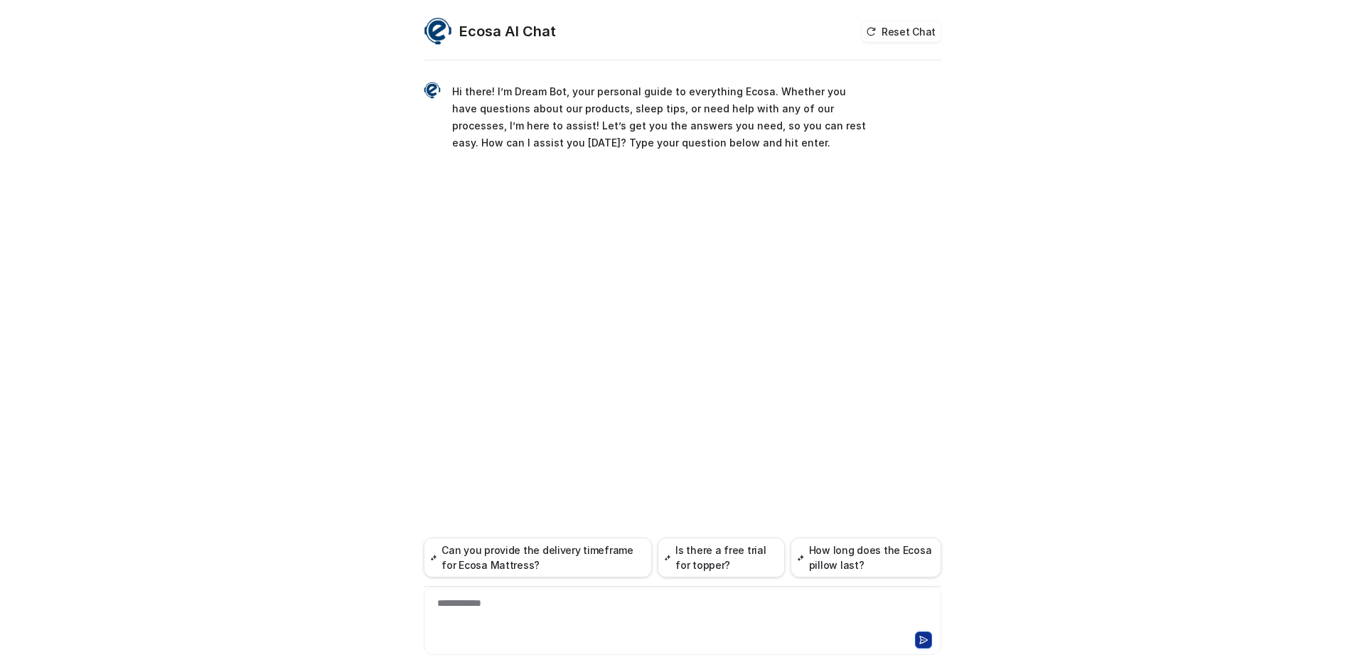 The height and width of the screenshot is (672, 1365). I want to click on p: Hi there! I’m Dream Bot, your personal guide to everything Ecosa. Whether you have questions abou..., so click(660, 117).